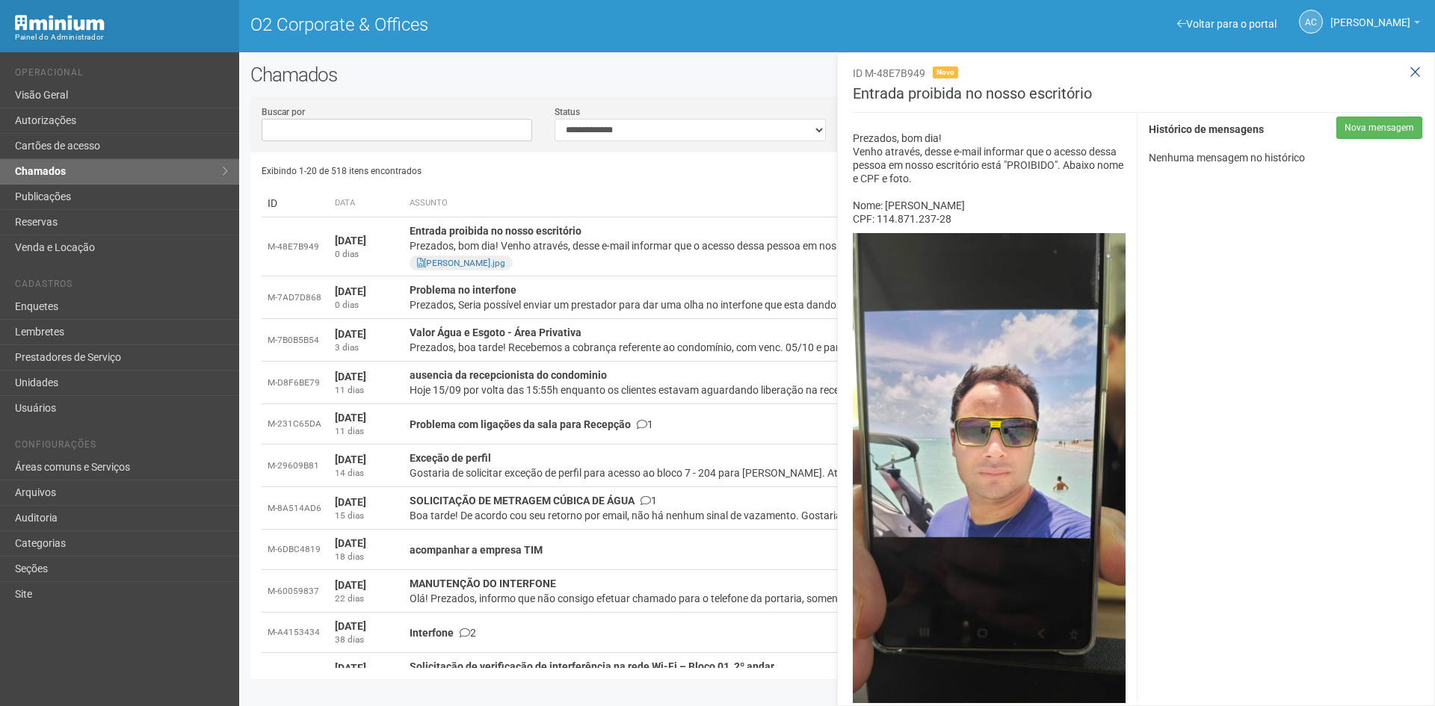 This screenshot has width=1435, height=706. I want to click on p: Prezados, bom dia! Venho através, desse e-mail informar que o acesso dessa pessoa em nosso escrit..., so click(989, 179).